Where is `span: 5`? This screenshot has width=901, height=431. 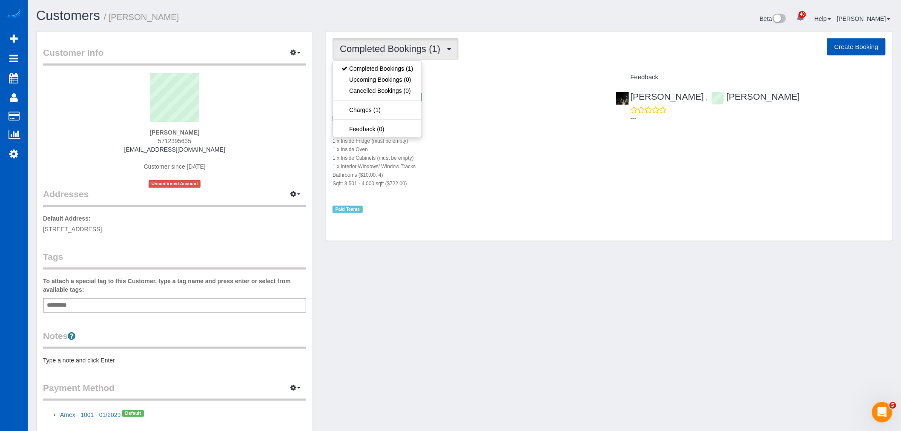 span: 5 is located at coordinates (892, 405).